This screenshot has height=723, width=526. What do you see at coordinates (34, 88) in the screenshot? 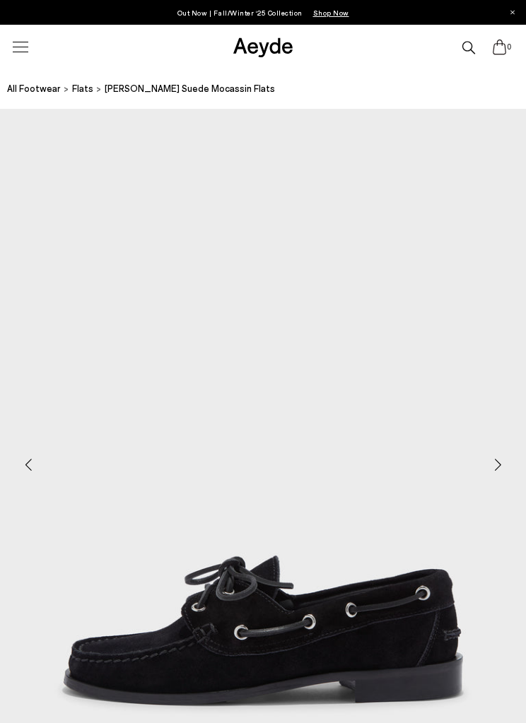
I see `a: All Footwear` at bounding box center [34, 88].